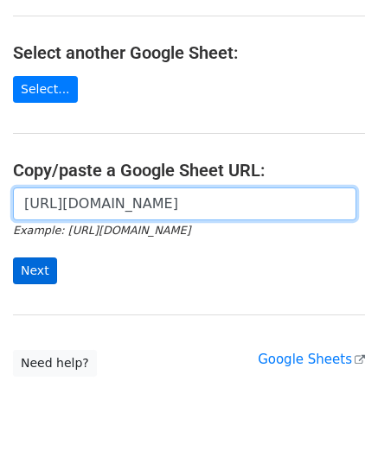 Image resolution: width=378 pixels, height=457 pixels. I want to click on h4: Copy/paste a Google Sheet URL:, so click(188, 170).